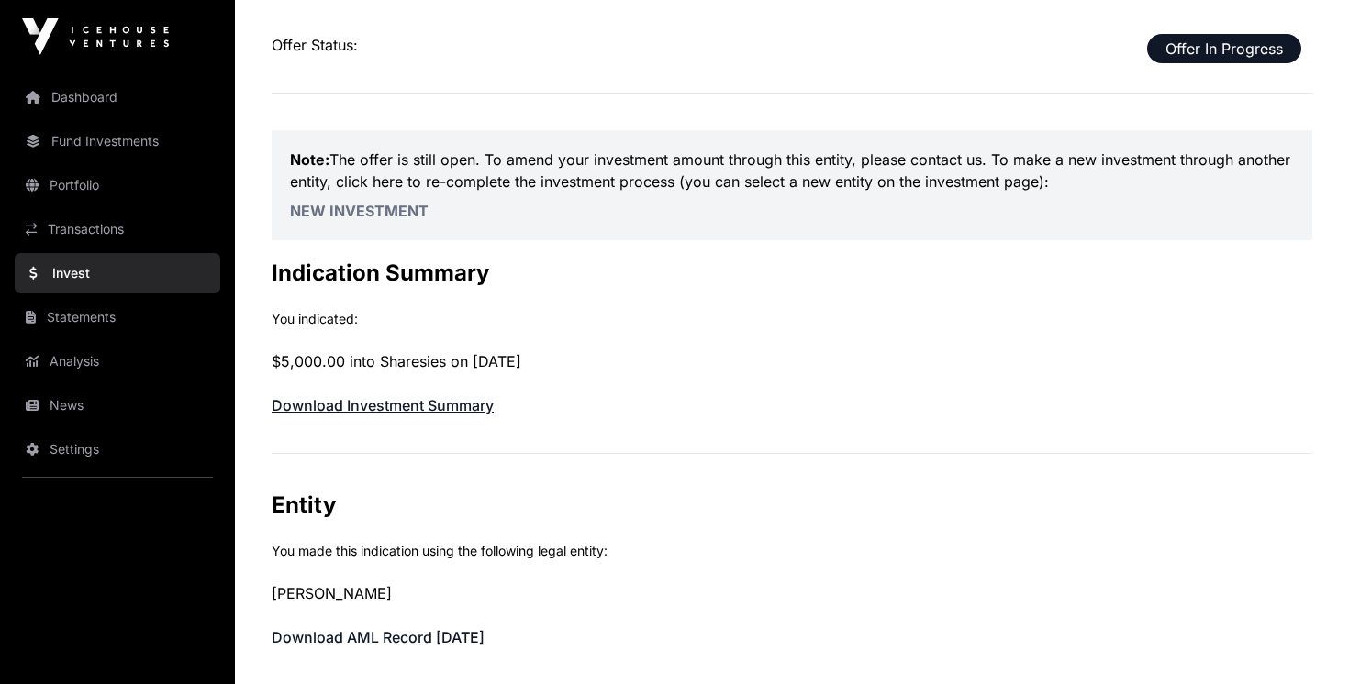 The image size is (1349, 684). Describe the element at coordinates (117, 406) in the screenshot. I see `a: News` at that location.